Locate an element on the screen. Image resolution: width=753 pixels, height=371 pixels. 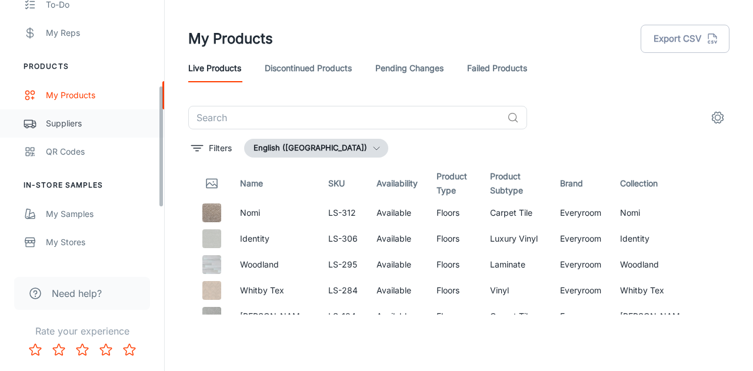
p: Rate your experience is located at coordinates (82, 331).